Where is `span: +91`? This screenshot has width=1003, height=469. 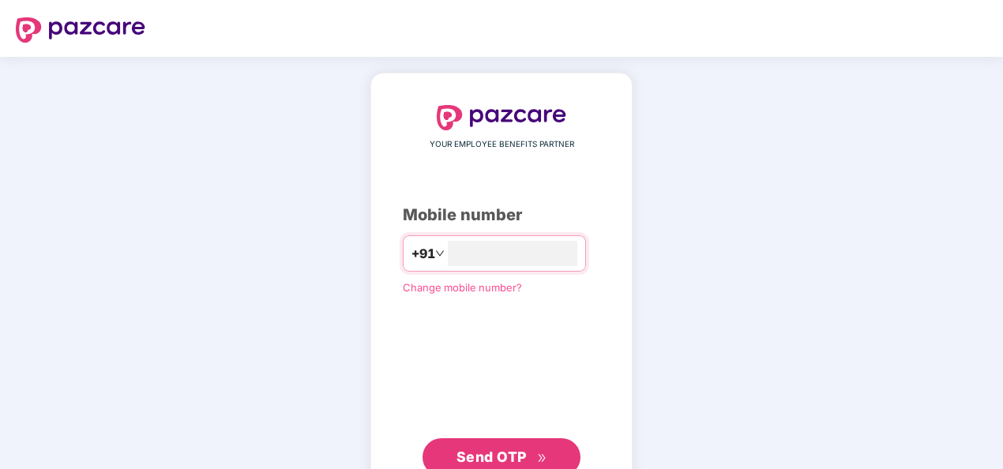 span: +91 is located at coordinates (423, 253).